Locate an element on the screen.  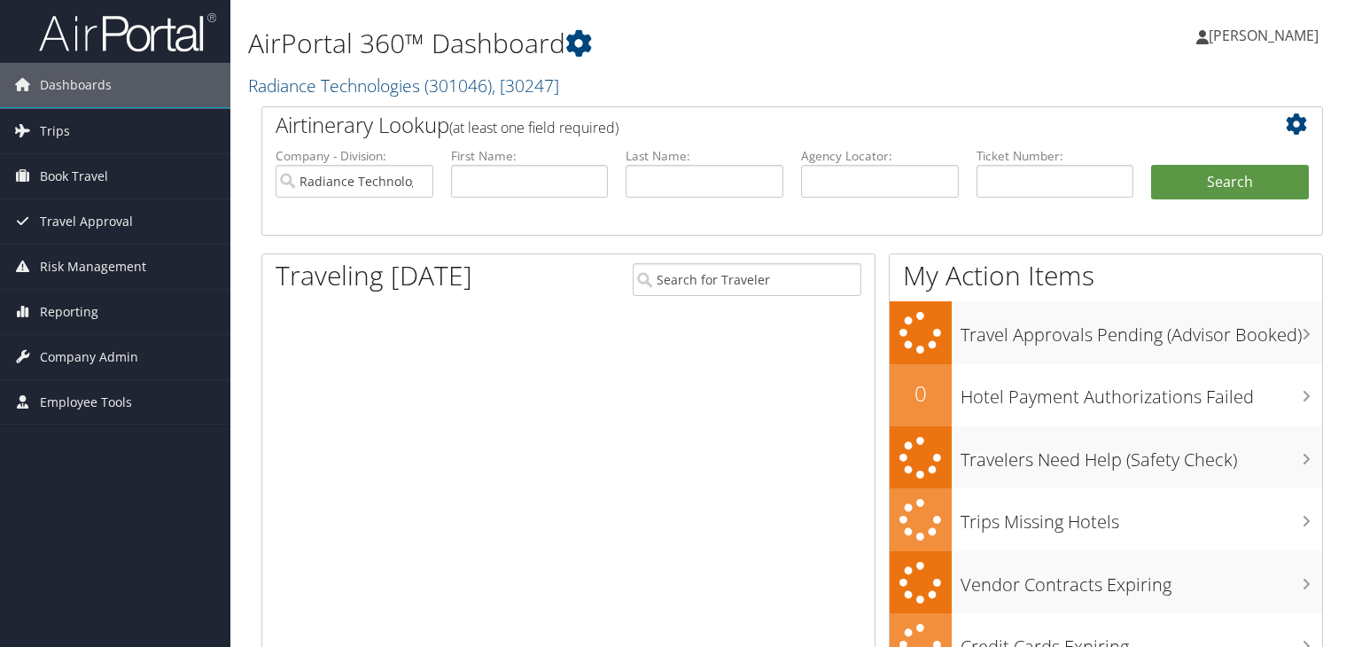
span: Employee Tools is located at coordinates (86, 402).